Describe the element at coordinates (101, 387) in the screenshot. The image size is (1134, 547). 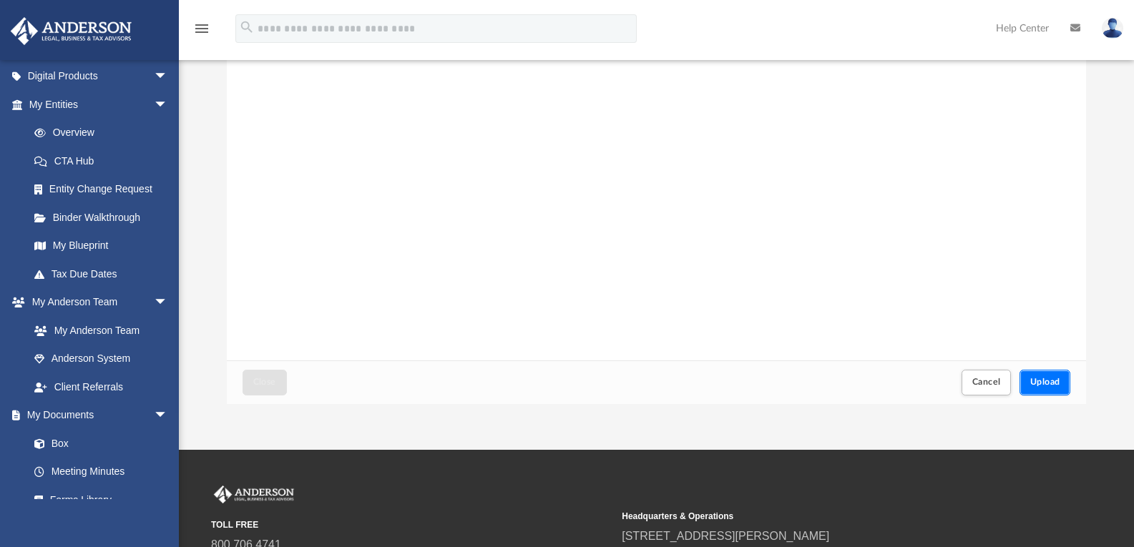
I see `a: Client Referrals` at that location.